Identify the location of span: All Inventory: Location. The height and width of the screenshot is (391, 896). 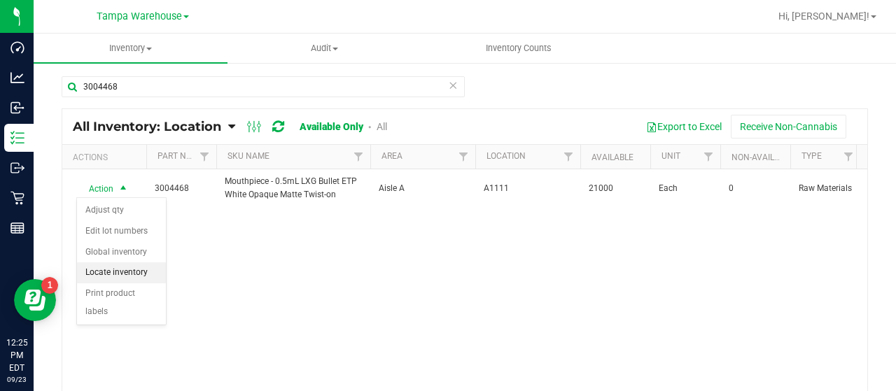
(147, 127).